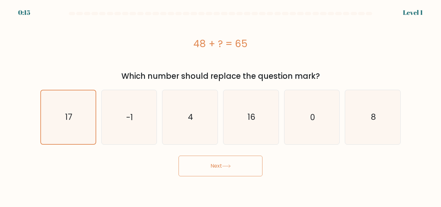  I want to click on div: 48 + ? = 65, so click(220, 44).